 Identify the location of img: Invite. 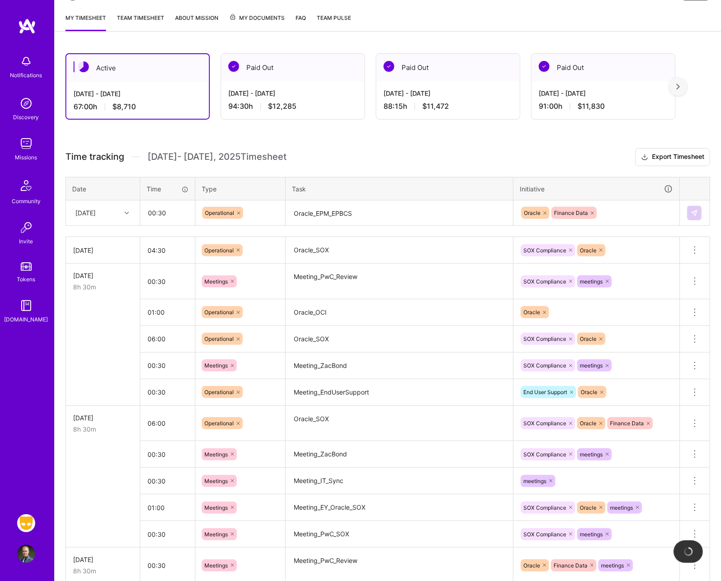
(26, 228).